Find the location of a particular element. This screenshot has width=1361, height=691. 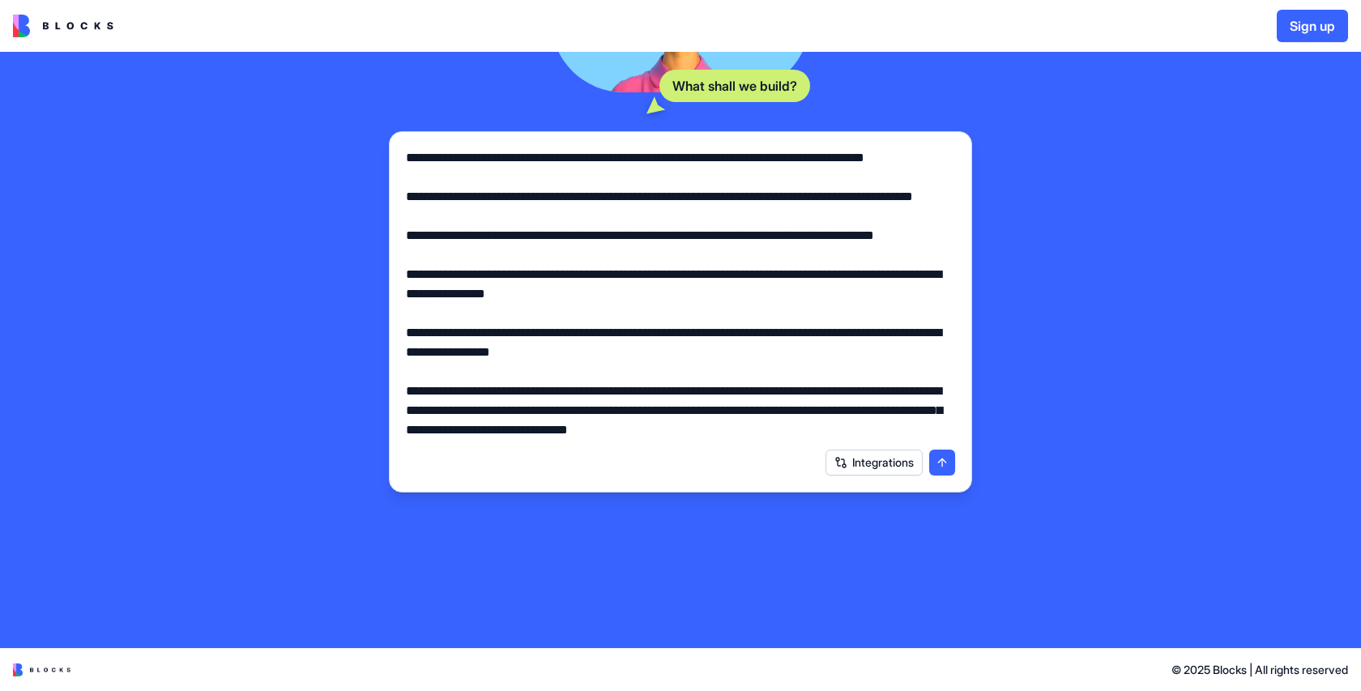

button: Sign up is located at coordinates (1312, 26).